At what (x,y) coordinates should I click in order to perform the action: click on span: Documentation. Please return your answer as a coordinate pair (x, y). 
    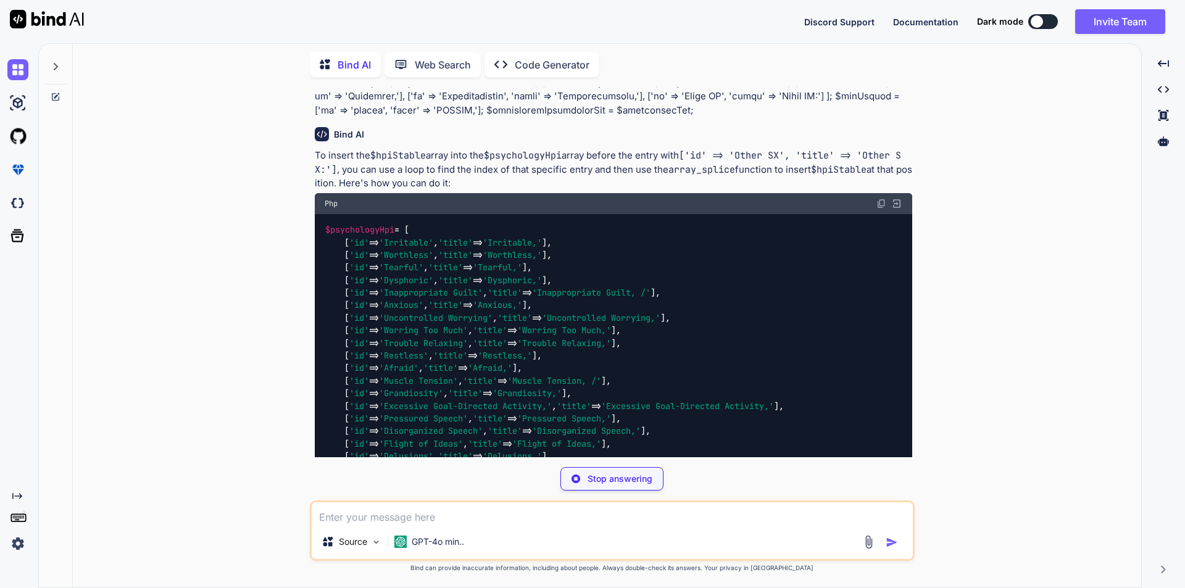
    Looking at the image, I should click on (926, 22).